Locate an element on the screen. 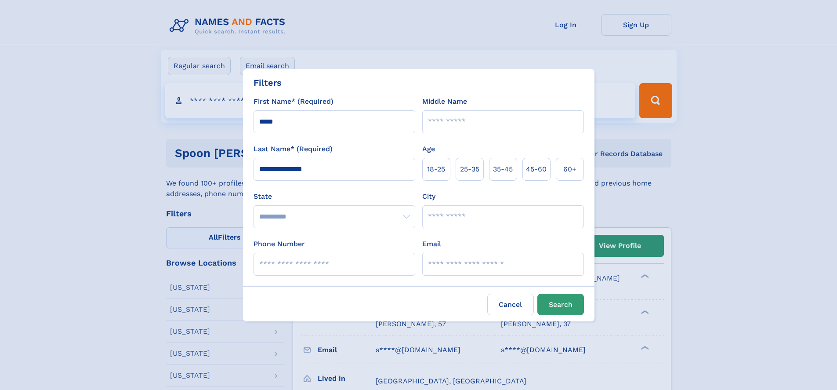  label: Email is located at coordinates (431, 244).